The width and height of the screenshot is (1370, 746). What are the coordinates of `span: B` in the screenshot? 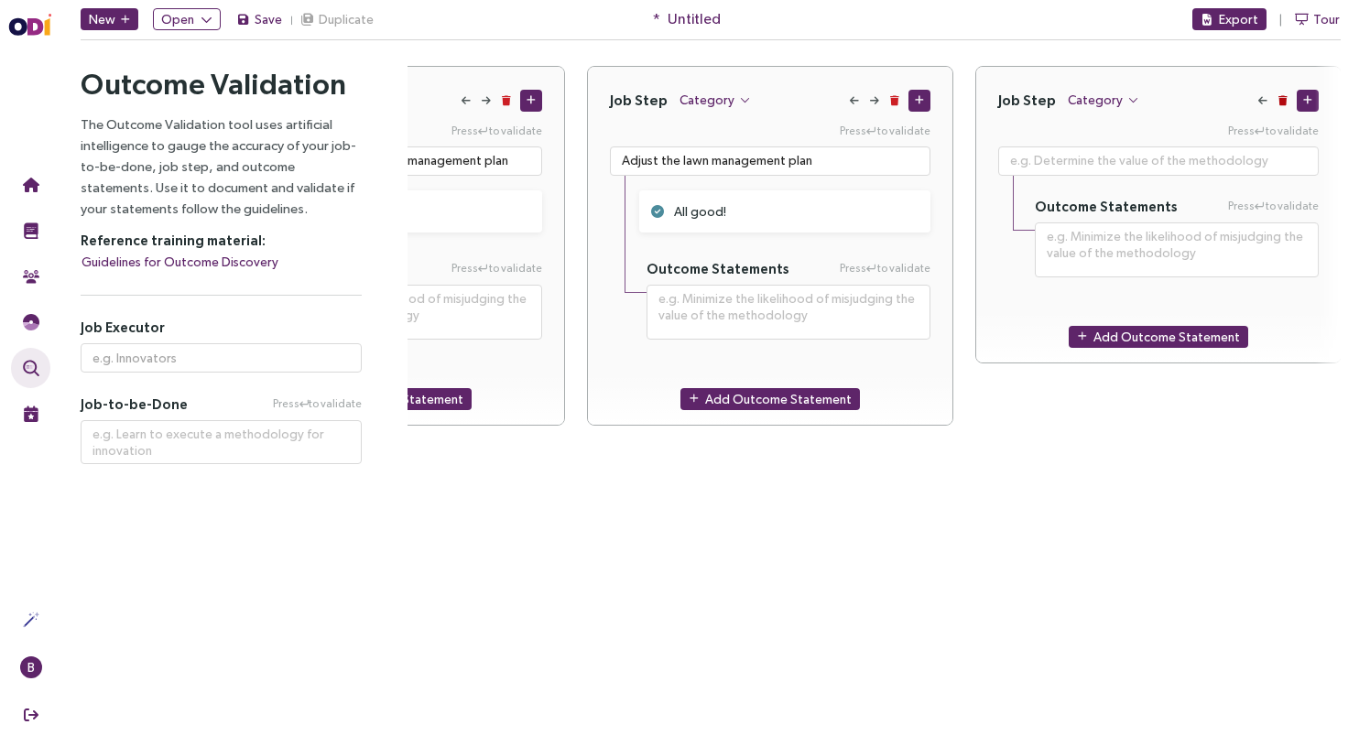 It's located at (31, 667).